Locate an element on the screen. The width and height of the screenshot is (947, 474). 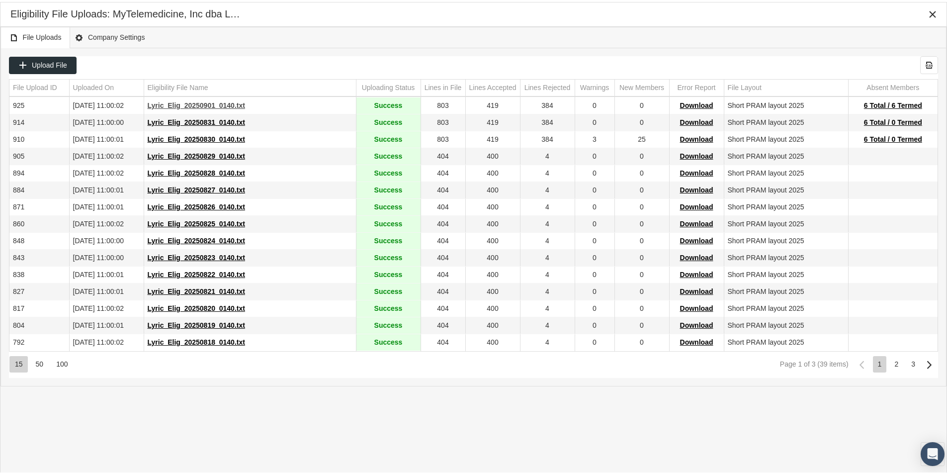
td: 419 is located at coordinates (493, 121).